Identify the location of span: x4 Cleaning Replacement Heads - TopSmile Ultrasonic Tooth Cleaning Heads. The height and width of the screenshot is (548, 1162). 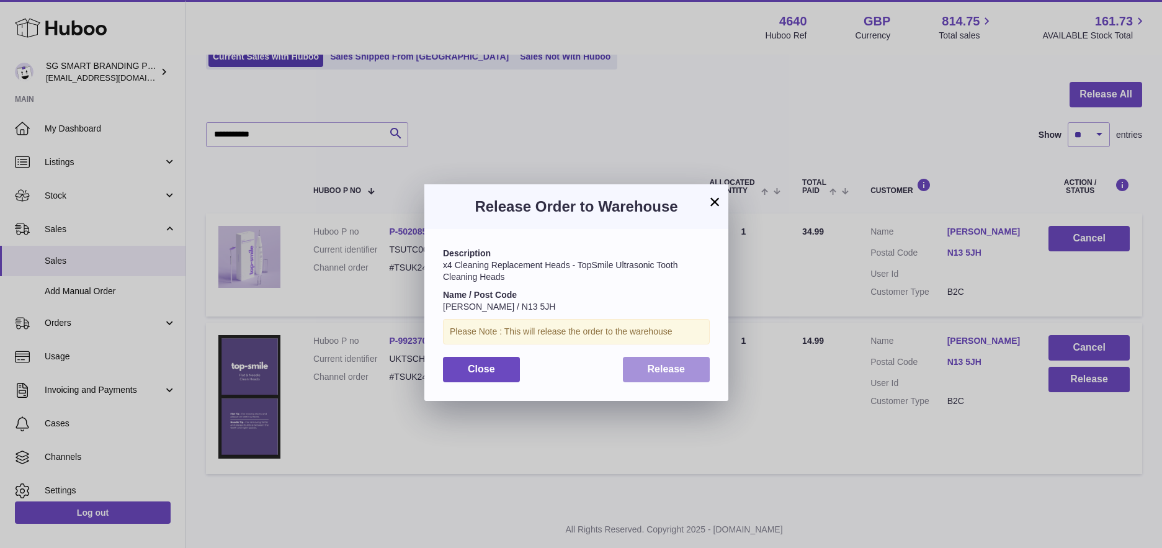
(560, 271).